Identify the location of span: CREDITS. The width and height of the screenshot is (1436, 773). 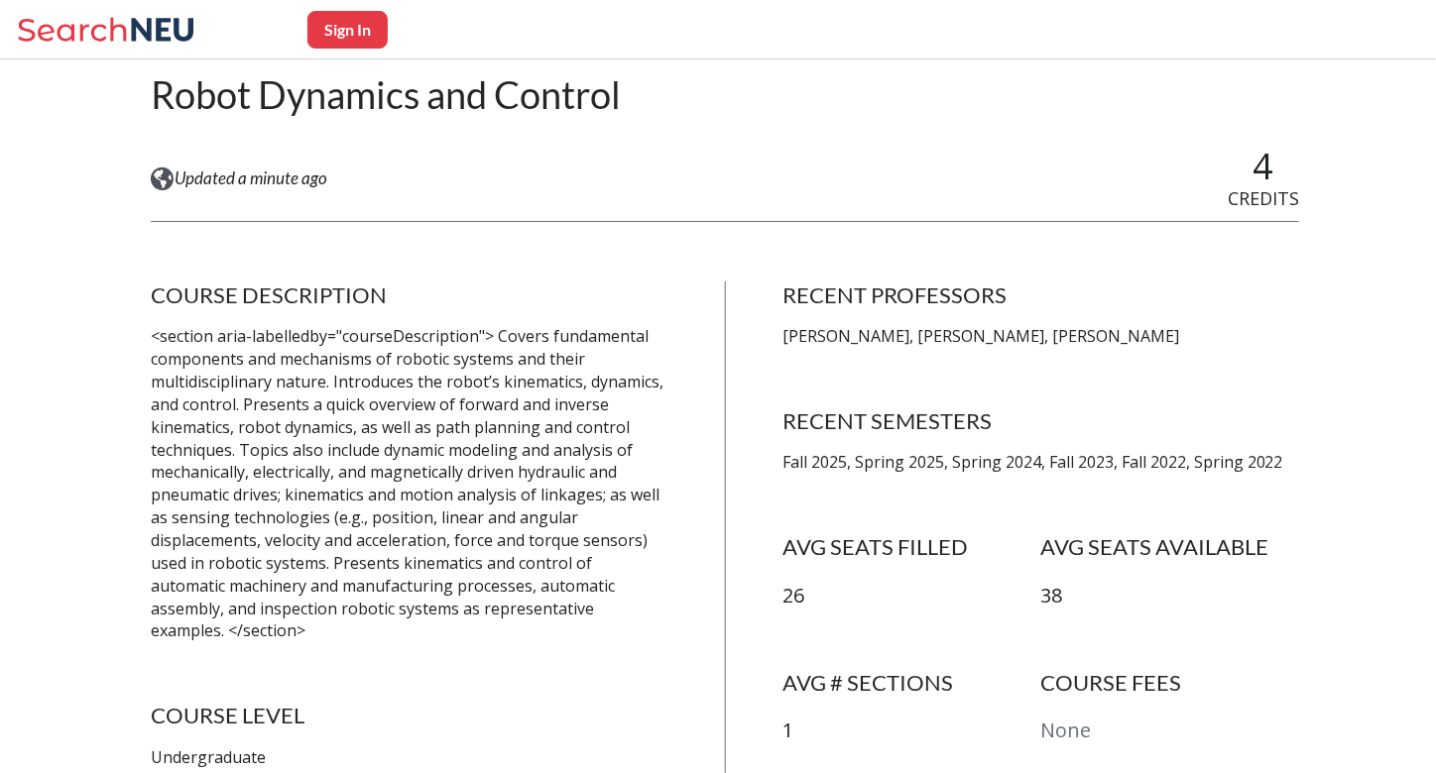
(1263, 198).